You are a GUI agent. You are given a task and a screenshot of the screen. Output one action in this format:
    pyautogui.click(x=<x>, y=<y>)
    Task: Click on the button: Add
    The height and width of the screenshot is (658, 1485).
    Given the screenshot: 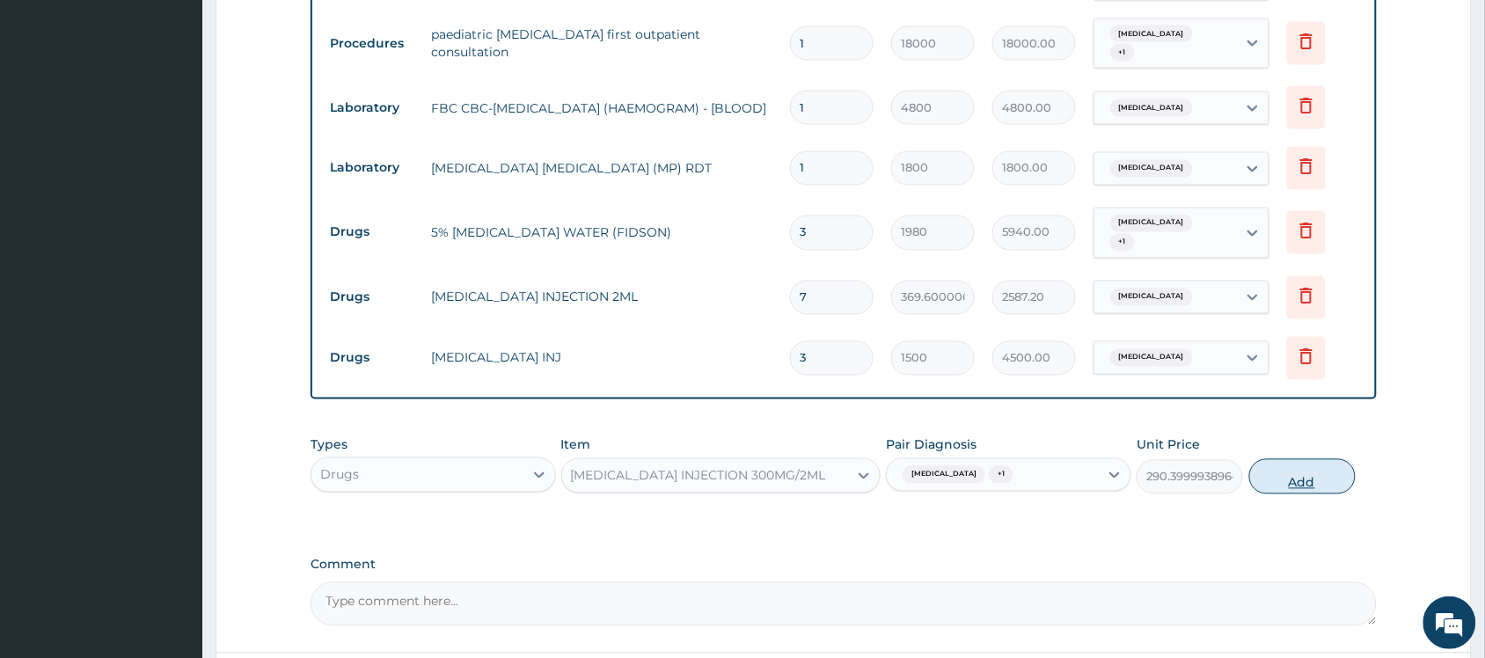 What is the action you would take?
    pyautogui.click(x=1302, y=477)
    